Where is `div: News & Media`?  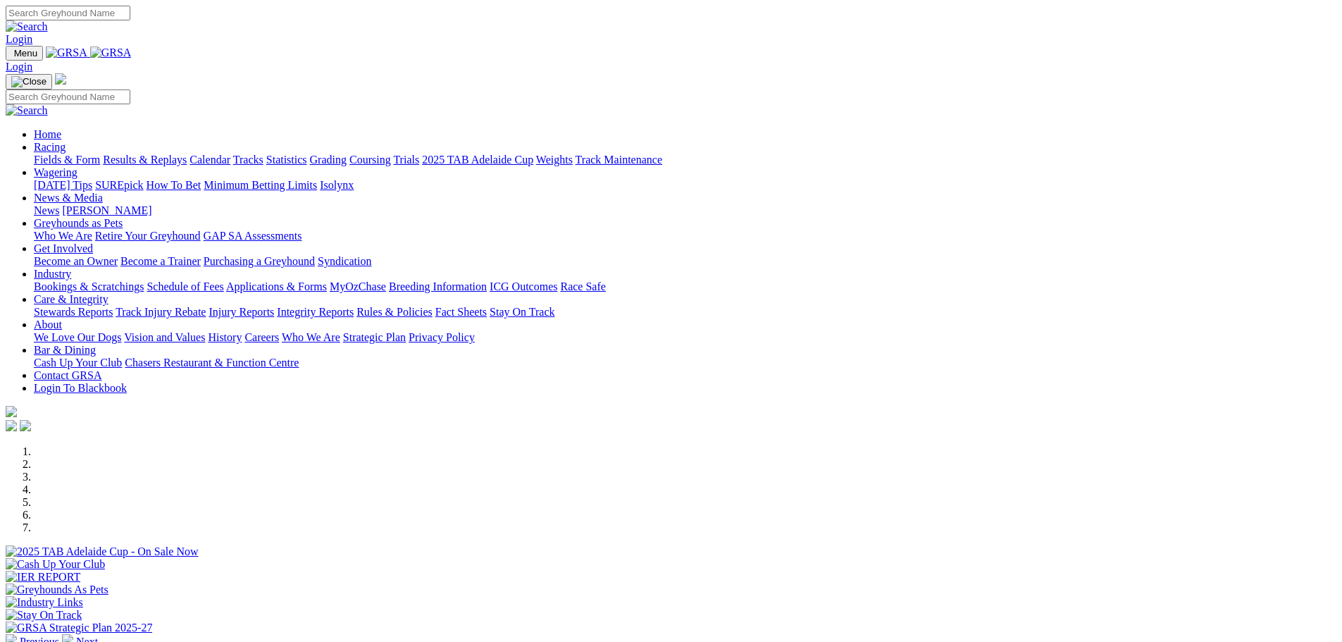 div: News & Media is located at coordinates (685, 211).